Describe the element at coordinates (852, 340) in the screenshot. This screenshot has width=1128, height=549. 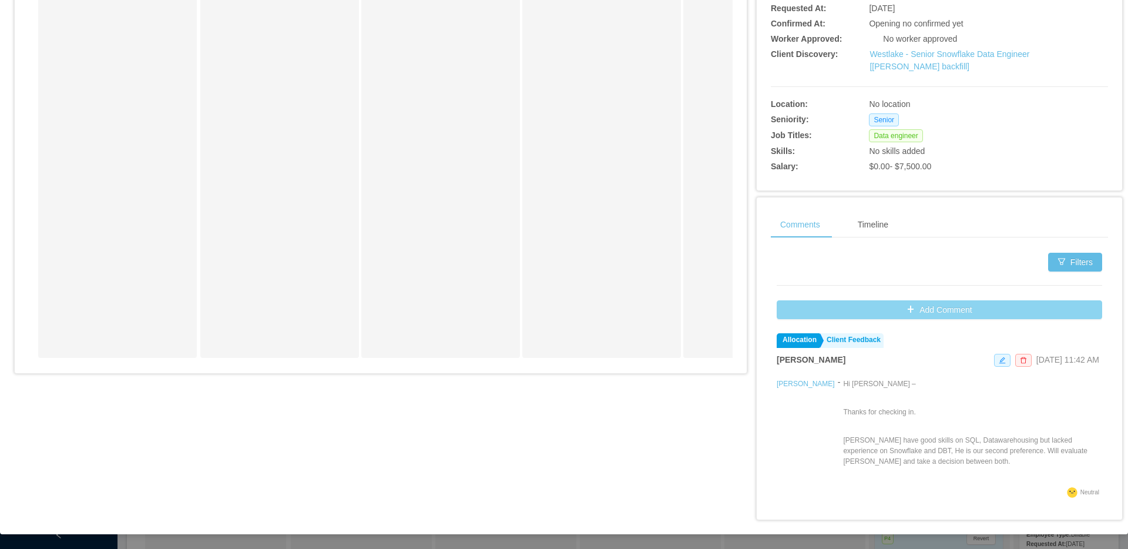
I see `a: Client Feedback` at that location.